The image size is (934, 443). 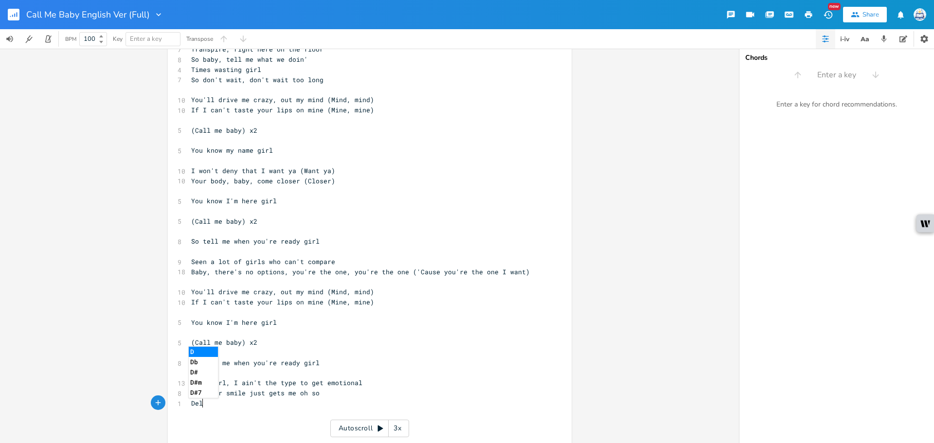 I want to click on span: So don't wait, don't wait too long, so click(x=257, y=80).